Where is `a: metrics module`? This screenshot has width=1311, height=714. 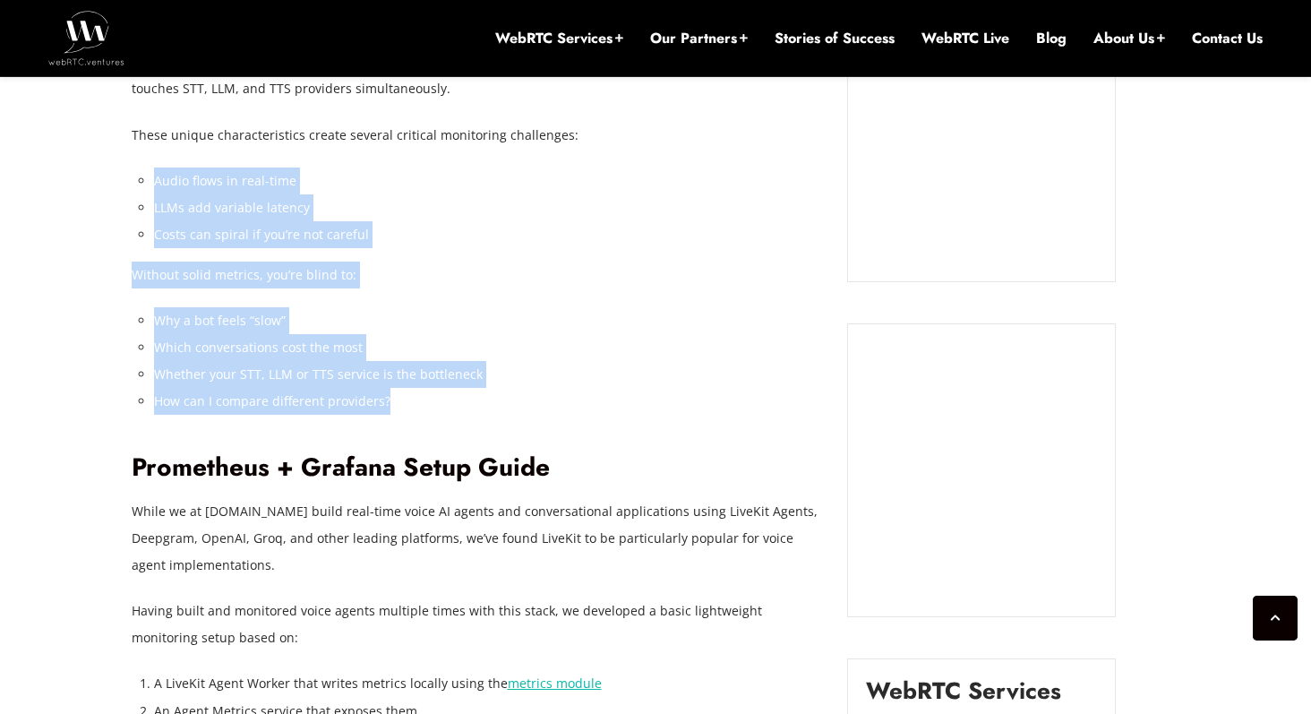
a: metrics module is located at coordinates (554, 682).